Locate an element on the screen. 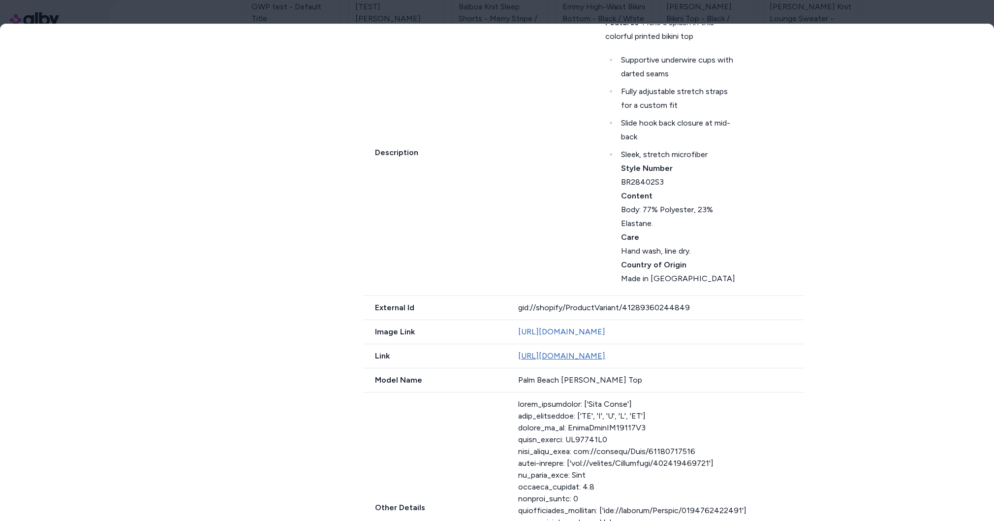 The width and height of the screenshot is (994, 521). span: Link is located at coordinates (434, 356).